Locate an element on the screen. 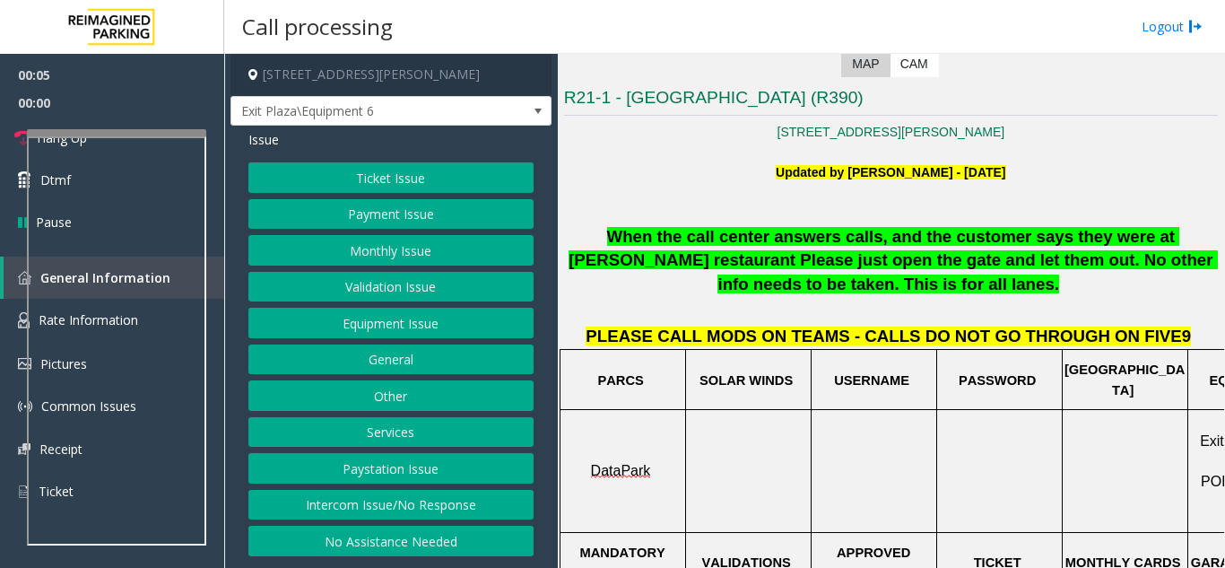  span: PASSWORD is located at coordinates (997, 380).